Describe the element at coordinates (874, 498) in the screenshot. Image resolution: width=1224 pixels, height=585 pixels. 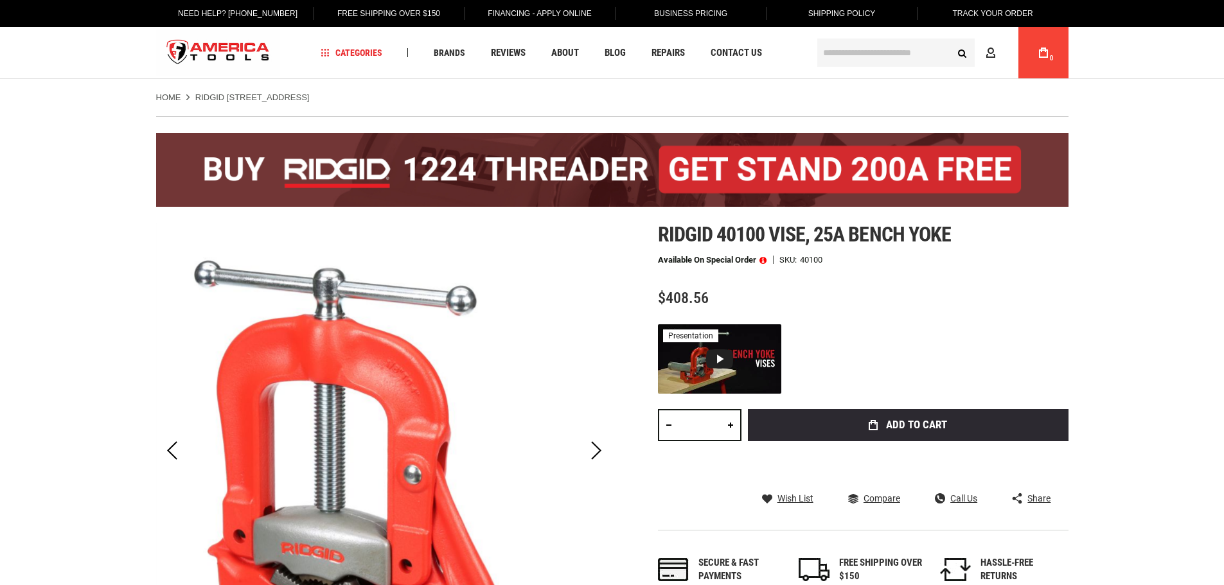
I see `a: Compare` at that location.